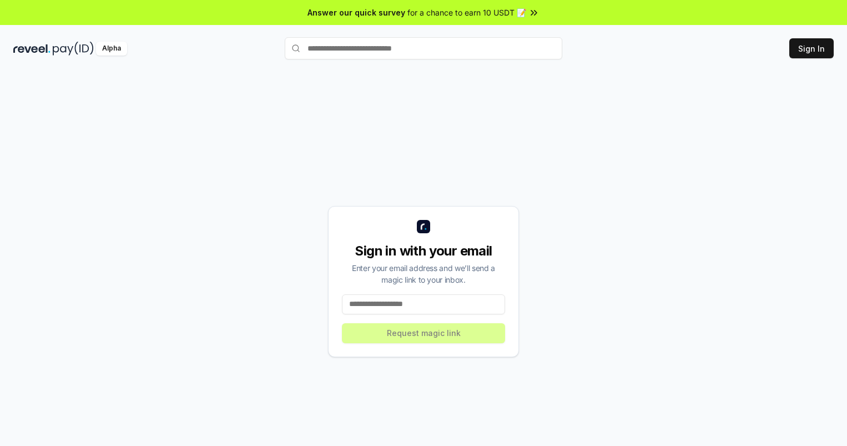 The image size is (847, 446). Describe the element at coordinates (467, 12) in the screenshot. I see `span: for a chance to earn 10 USDT 📝` at that location.